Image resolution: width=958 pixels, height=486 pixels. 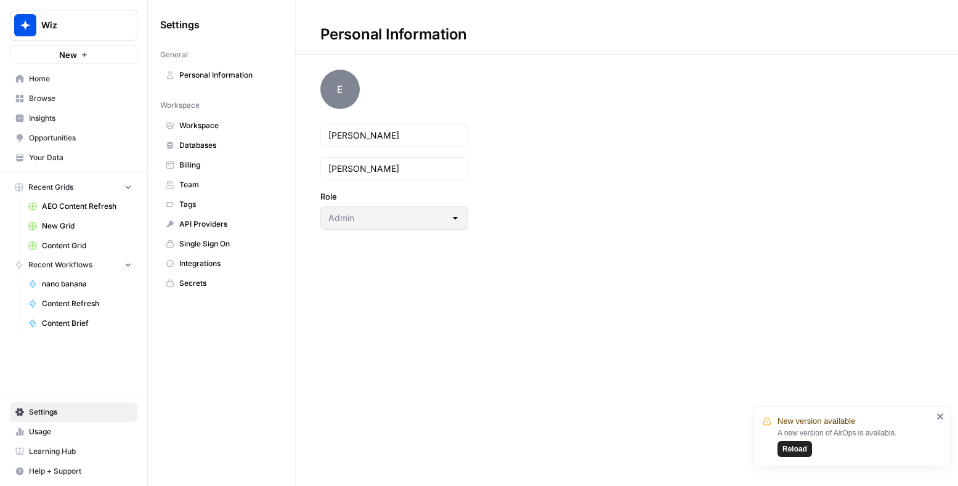 What do you see at coordinates (80, 304) in the screenshot?
I see `a: Content Refresh` at bounding box center [80, 304].